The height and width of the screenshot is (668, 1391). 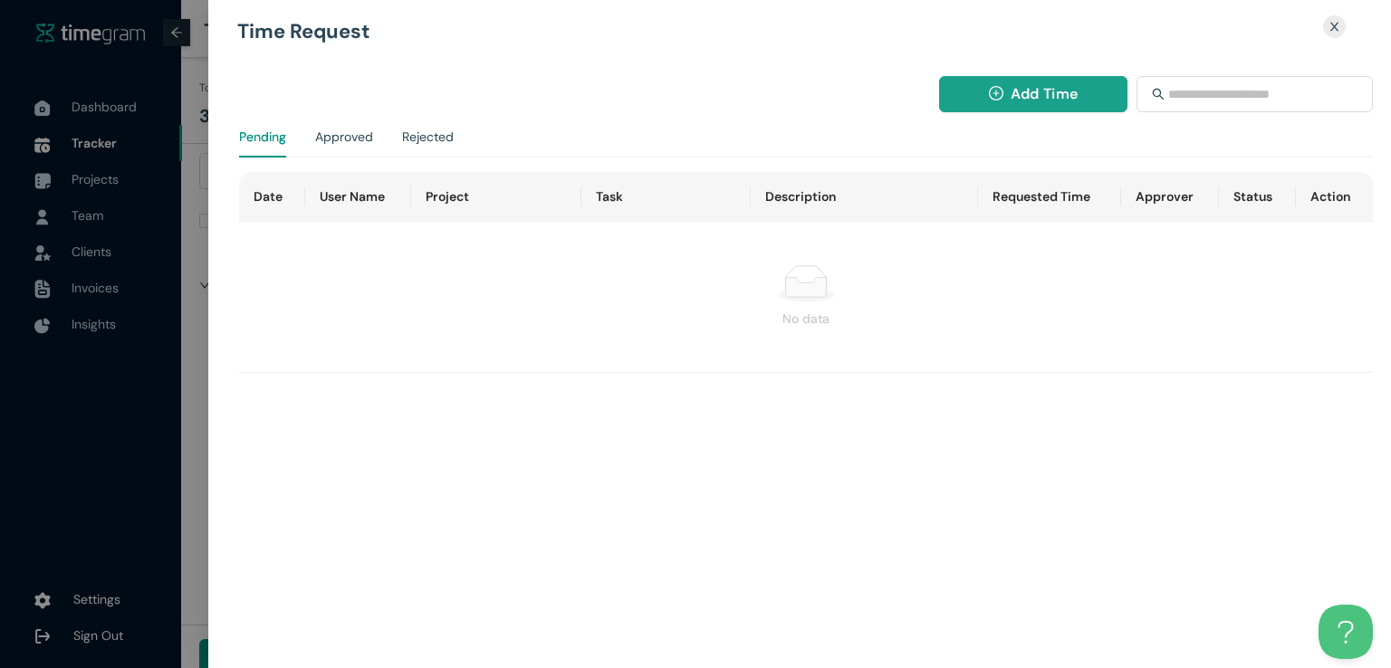 I want to click on th: Action, so click(x=1335, y=197).